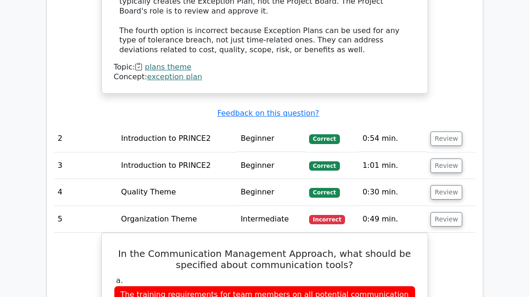 The height and width of the screenshot is (297, 529). Describe the element at coordinates (175, 77) in the screenshot. I see `a: exception plan` at that location.